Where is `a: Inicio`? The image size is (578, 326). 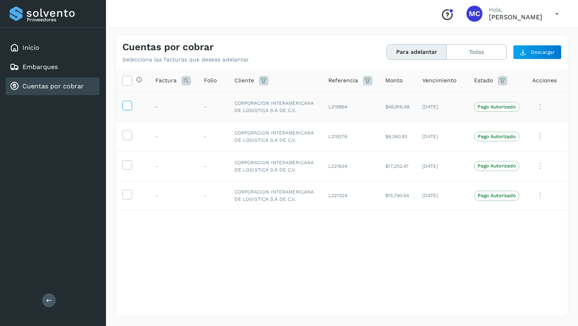
a: Inicio is located at coordinates (31, 47).